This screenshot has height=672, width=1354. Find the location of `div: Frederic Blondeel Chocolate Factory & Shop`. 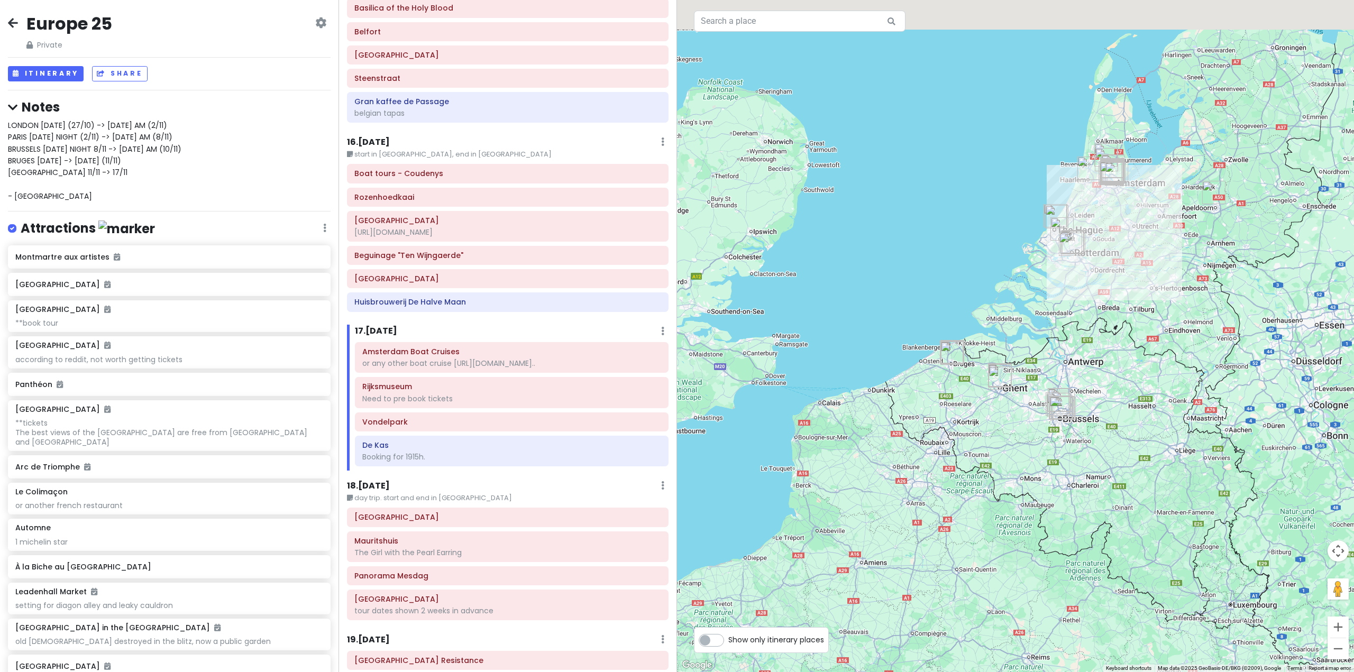

div: Frederic Blondeel Chocolate Factory & Shop is located at coordinates (1058, 405).